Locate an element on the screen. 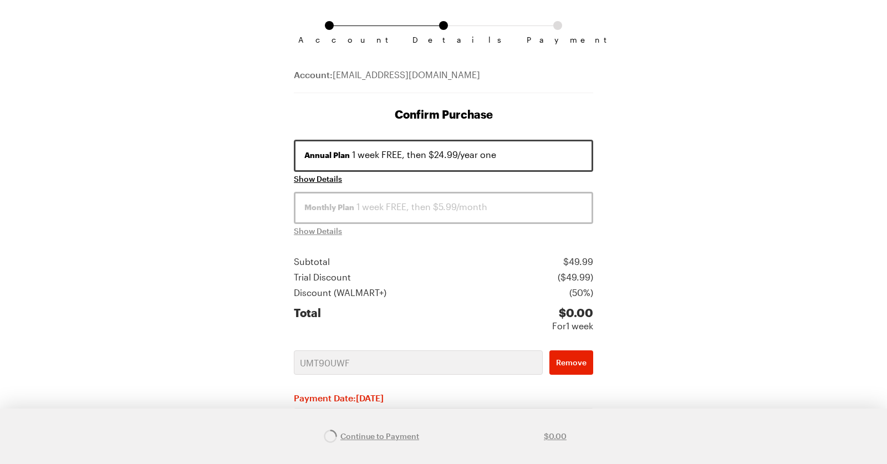 The image size is (887, 464). span: Account is located at coordinates (329, 40).